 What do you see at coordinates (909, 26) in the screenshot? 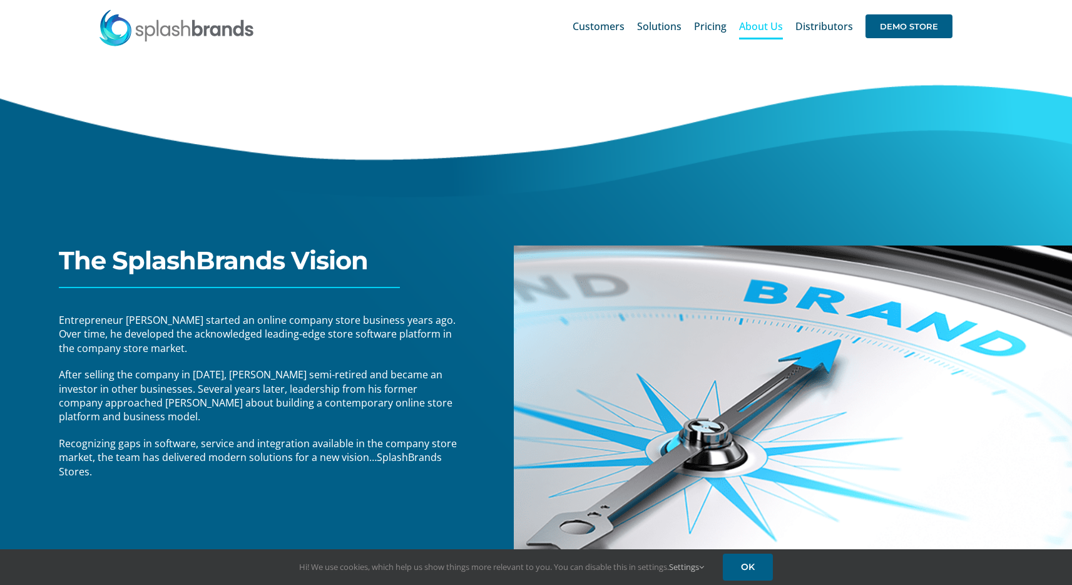
I see `span: DEMO STORE` at bounding box center [909, 26].